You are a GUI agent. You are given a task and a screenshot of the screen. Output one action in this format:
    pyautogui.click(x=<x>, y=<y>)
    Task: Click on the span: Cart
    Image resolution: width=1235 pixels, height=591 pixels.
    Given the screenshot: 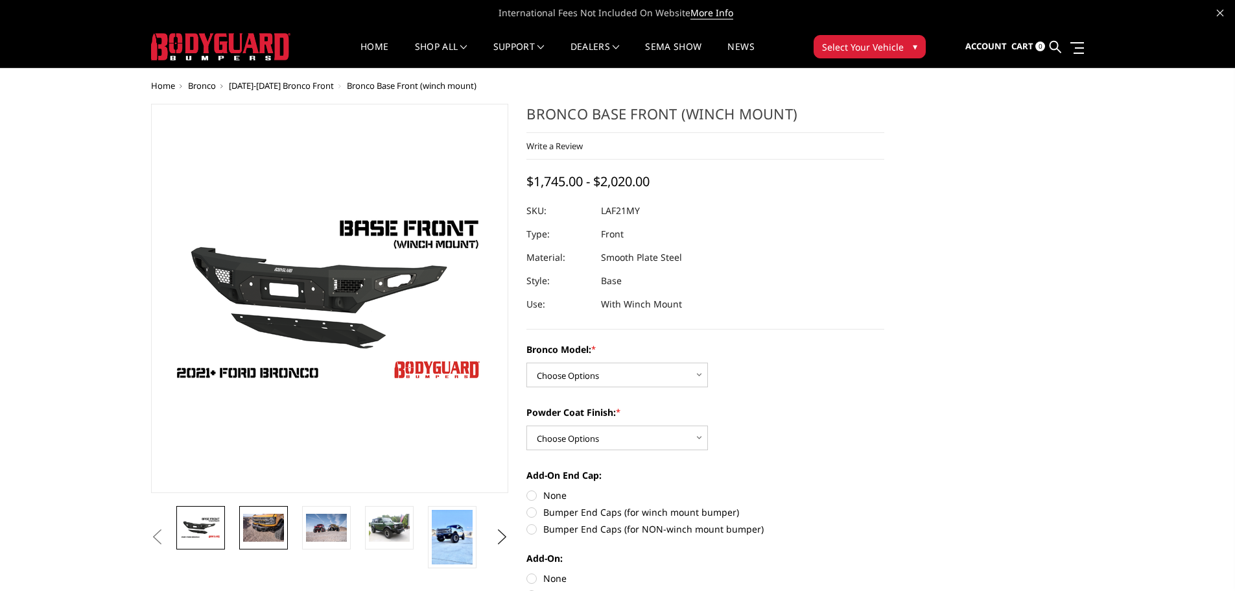 What is the action you would take?
    pyautogui.click(x=1023, y=46)
    